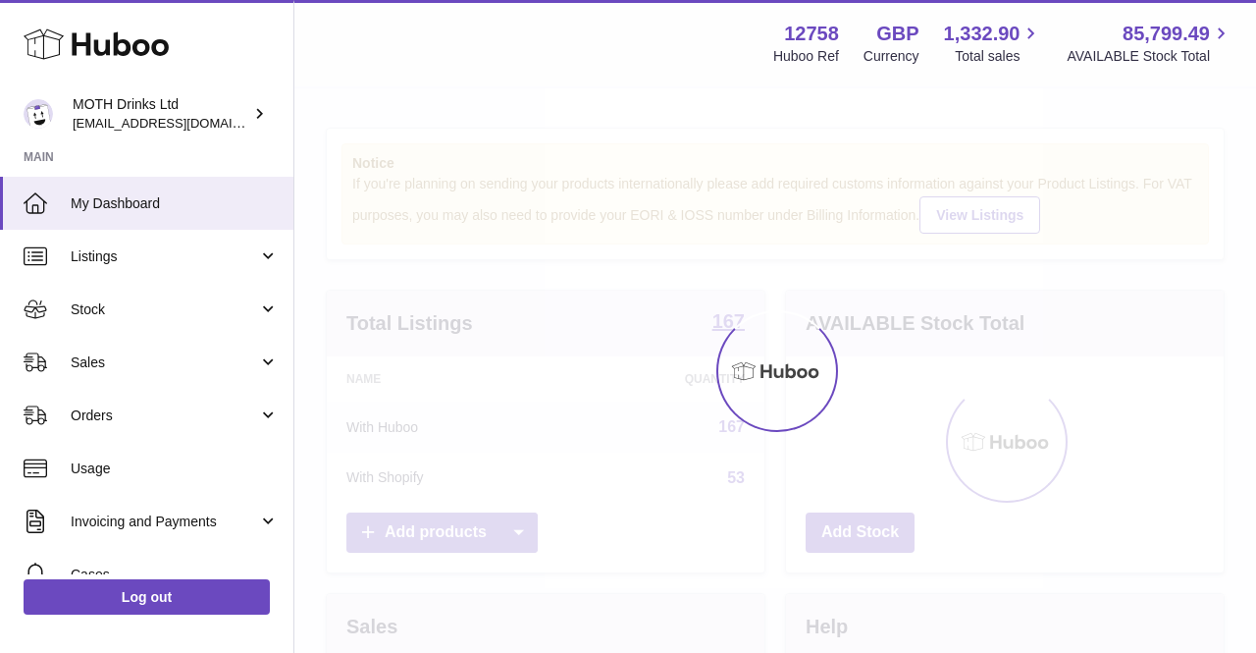  Describe the element at coordinates (146, 597) in the screenshot. I see `a: Log out` at that location.